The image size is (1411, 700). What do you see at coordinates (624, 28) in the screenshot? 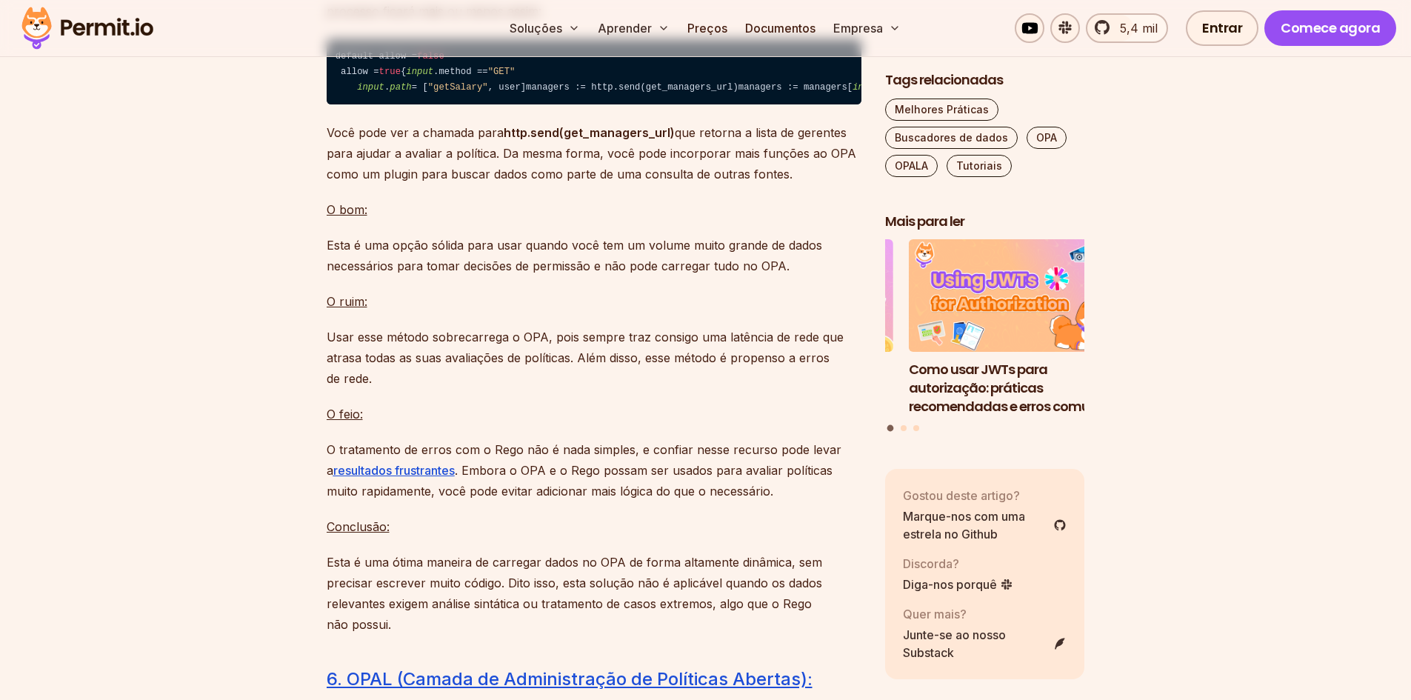
I see `font: Aprender` at bounding box center [624, 28].